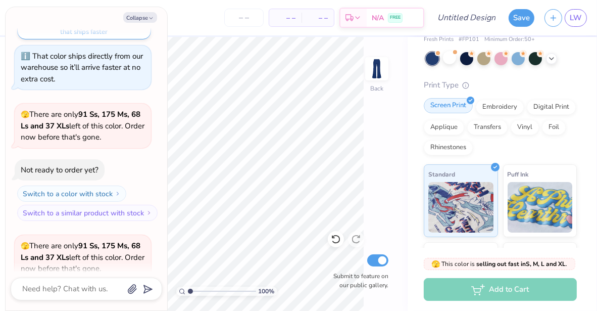 This screenshot has height=311, width=597. What do you see at coordinates (267, 291) in the screenshot?
I see `span: 100 %` at bounding box center [267, 291].